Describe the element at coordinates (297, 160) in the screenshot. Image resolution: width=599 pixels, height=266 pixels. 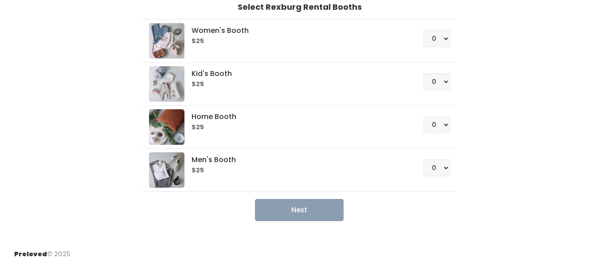
I see `h5: Men's Booth` at that location.